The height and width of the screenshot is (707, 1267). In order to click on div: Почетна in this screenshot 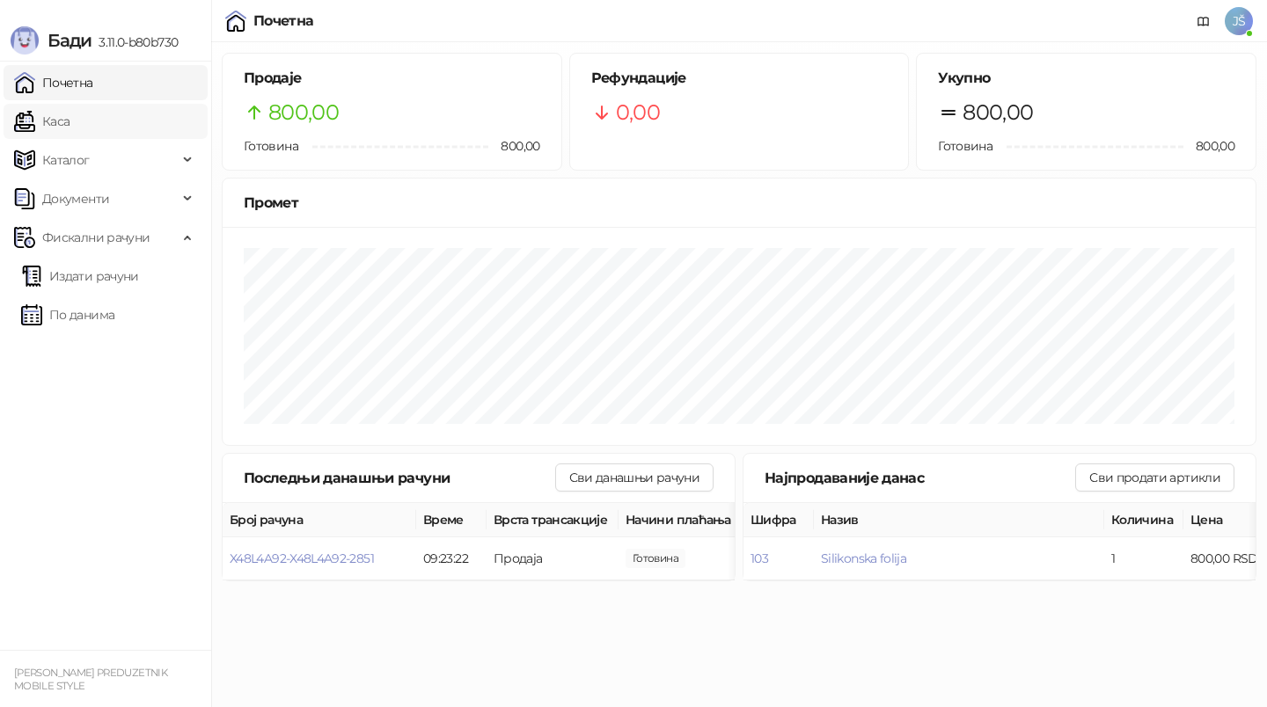, I will do `click(283, 21)`.